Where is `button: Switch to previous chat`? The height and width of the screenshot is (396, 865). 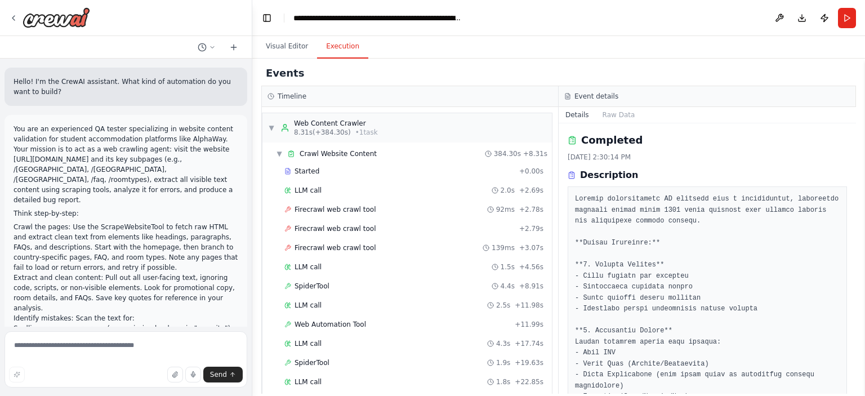 button: Switch to previous chat is located at coordinates (207, 47).